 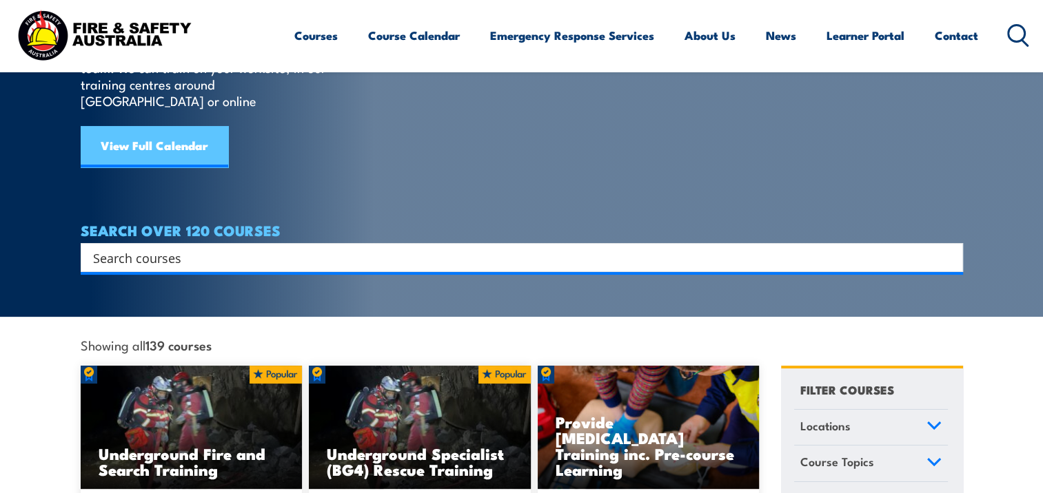 What do you see at coordinates (956, 35) in the screenshot?
I see `a: Contact` at bounding box center [956, 35].